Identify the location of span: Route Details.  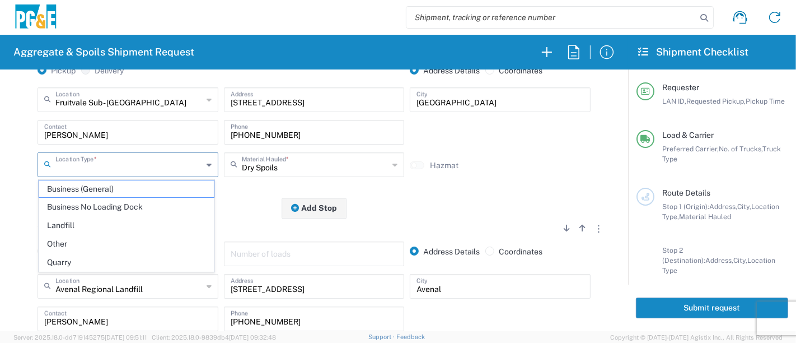
(686, 193).